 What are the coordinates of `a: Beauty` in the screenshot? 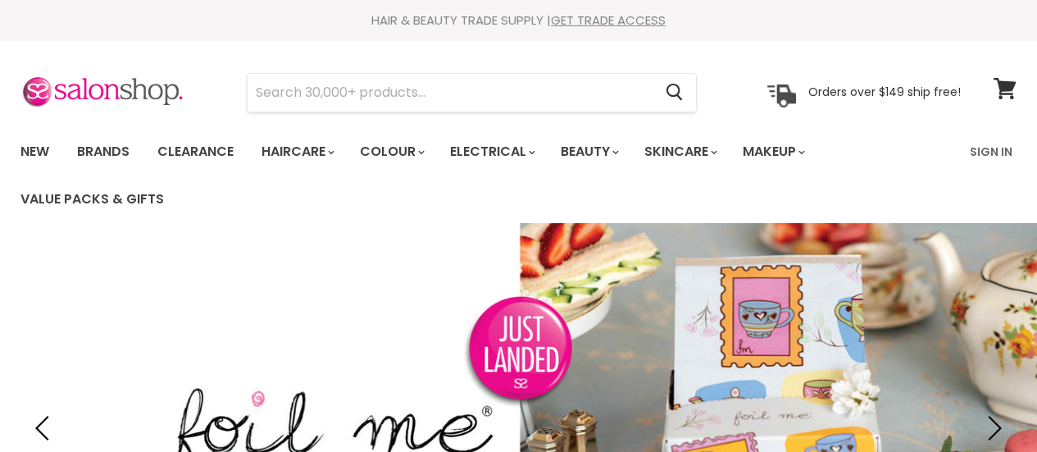 It's located at (589, 152).